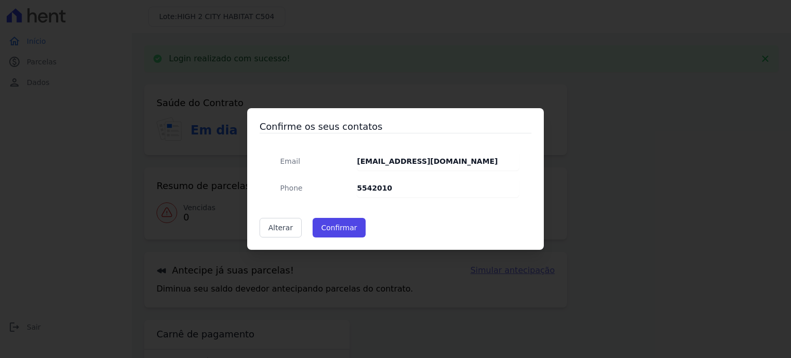 This screenshot has width=791, height=358. I want to click on strong: 5542010, so click(374, 188).